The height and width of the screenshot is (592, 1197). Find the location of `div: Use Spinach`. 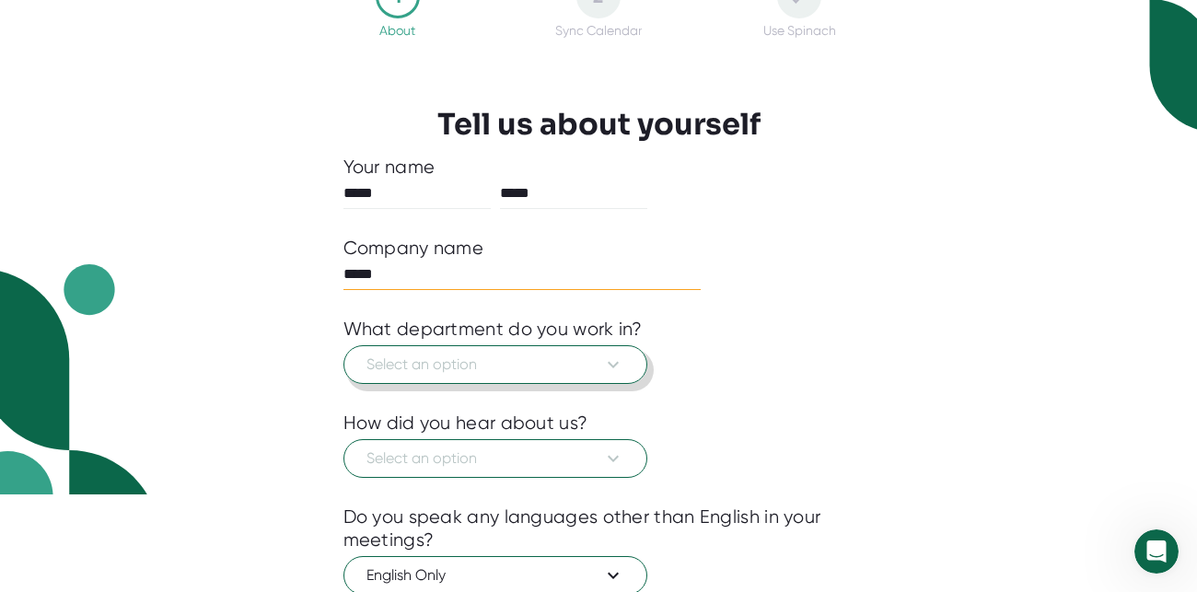

div: Use Spinach is located at coordinates (799, 30).